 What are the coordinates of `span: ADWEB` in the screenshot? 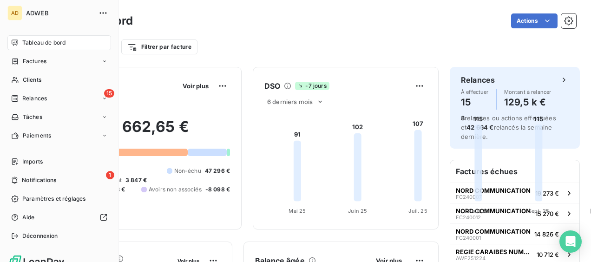 It's located at (60, 13).